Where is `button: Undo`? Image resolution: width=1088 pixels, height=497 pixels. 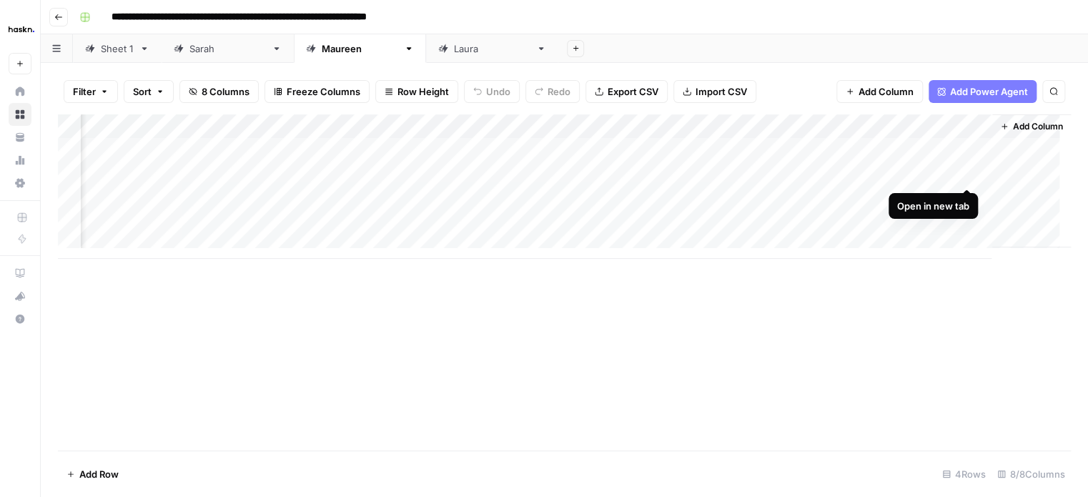
button: Undo is located at coordinates (492, 92).